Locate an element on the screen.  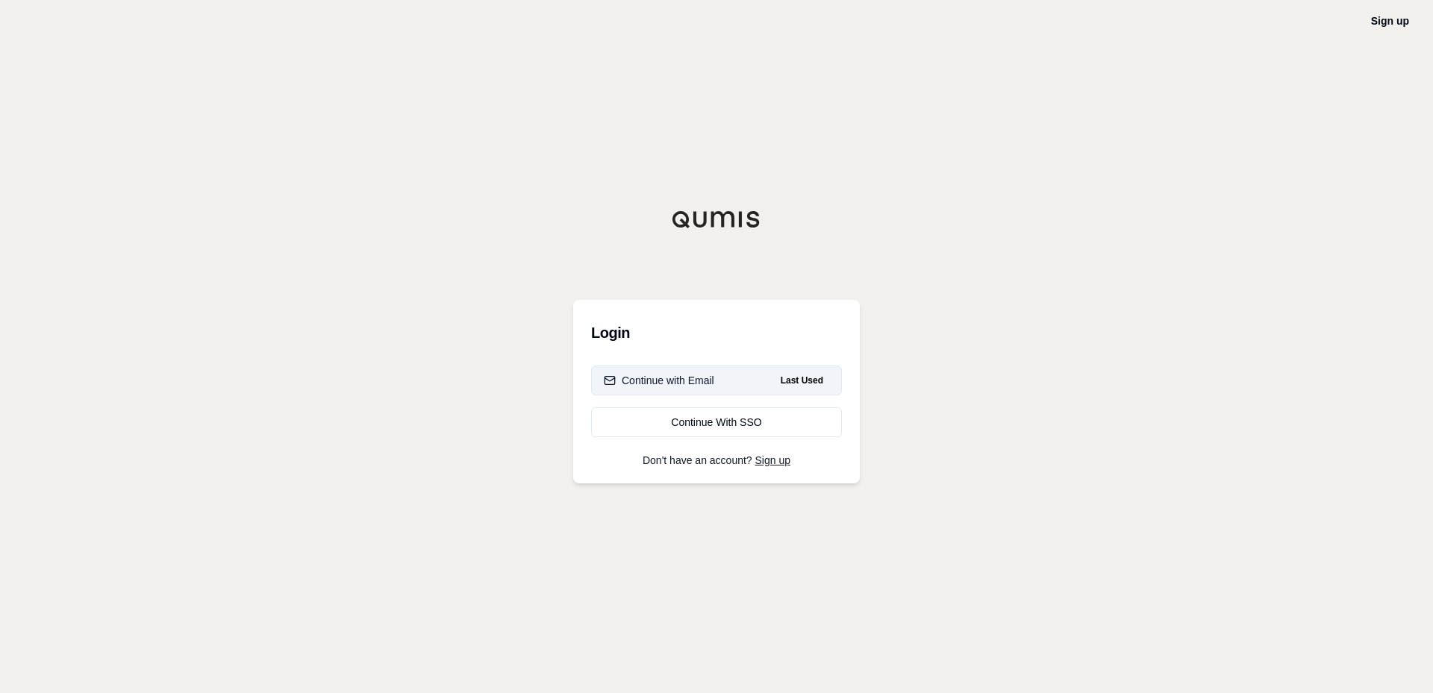
div: Continue With SSO is located at coordinates (716, 422).